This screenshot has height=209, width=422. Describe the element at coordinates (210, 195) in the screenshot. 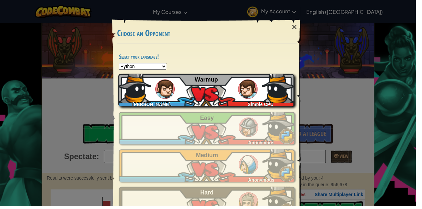

I see `span: Hard` at that location.